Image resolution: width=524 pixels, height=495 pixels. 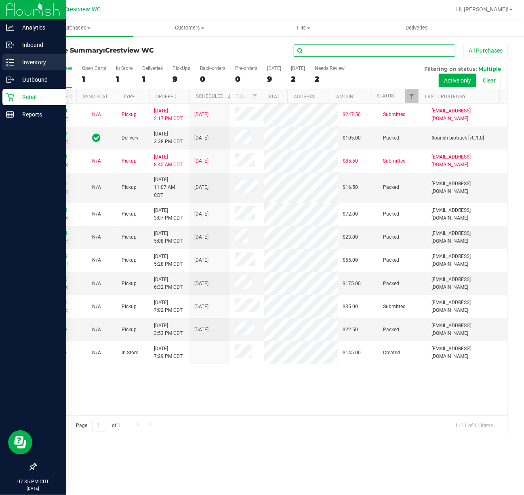 I want to click on span: $105.00, so click(x=352, y=138).